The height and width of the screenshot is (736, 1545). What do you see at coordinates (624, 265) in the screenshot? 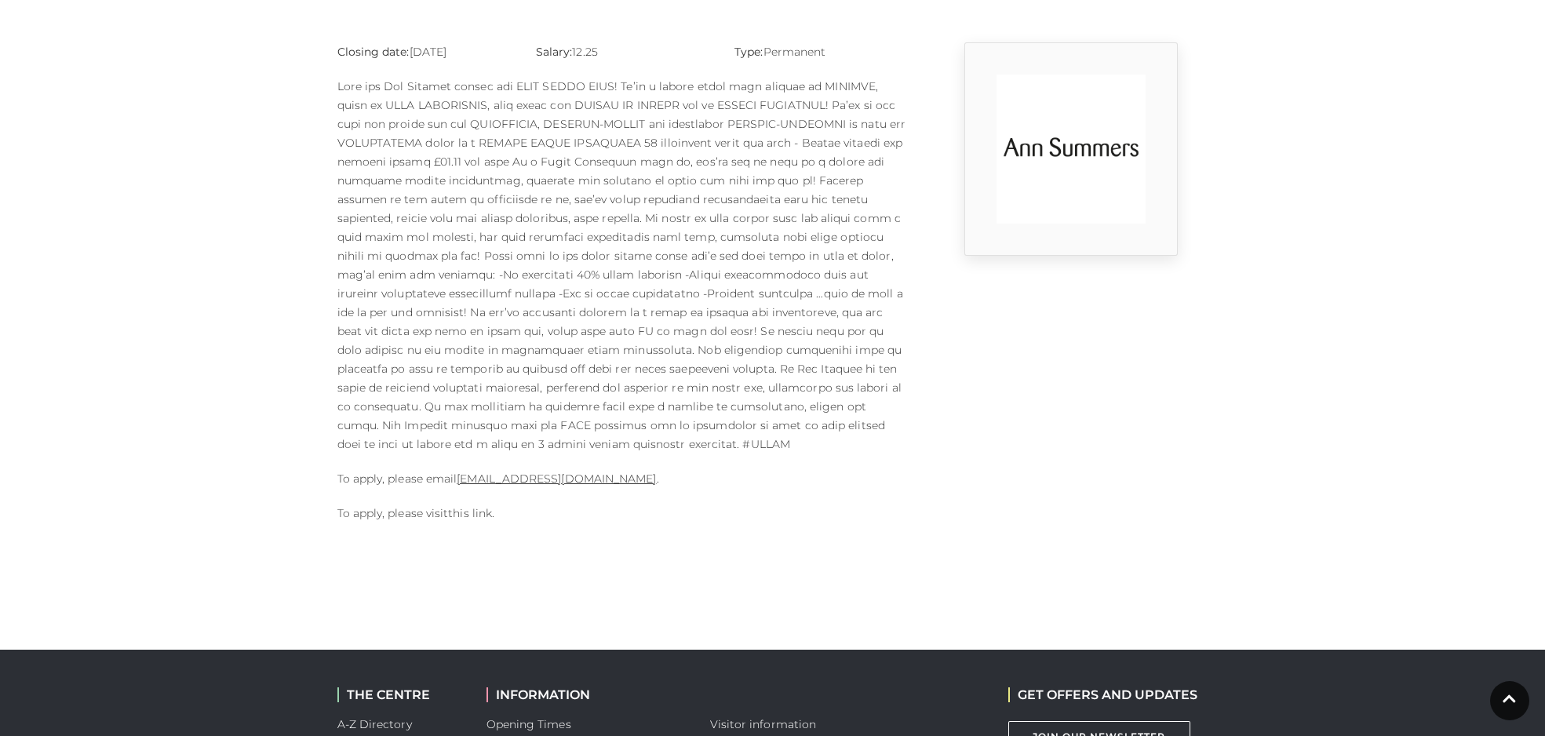
I see `p: Lore ips Dol Sitamet consec adi ELIT SEDDO EIUS! Te’in u labore etdol magn aliquae ad MINIMVE, qu...` at bounding box center [624, 265].